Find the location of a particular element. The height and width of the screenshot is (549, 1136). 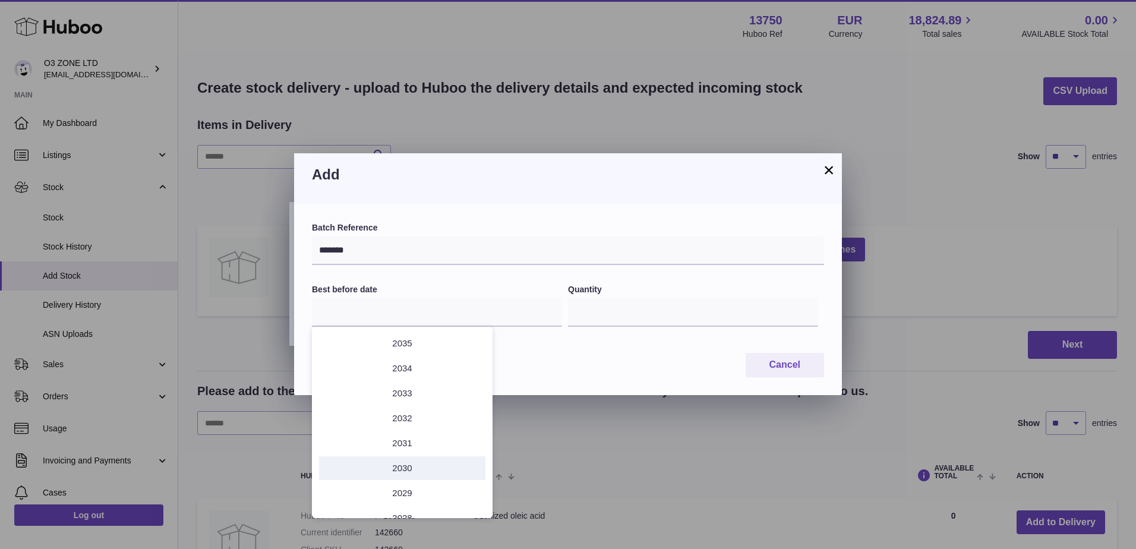

li: 2033 is located at coordinates (402, 393).